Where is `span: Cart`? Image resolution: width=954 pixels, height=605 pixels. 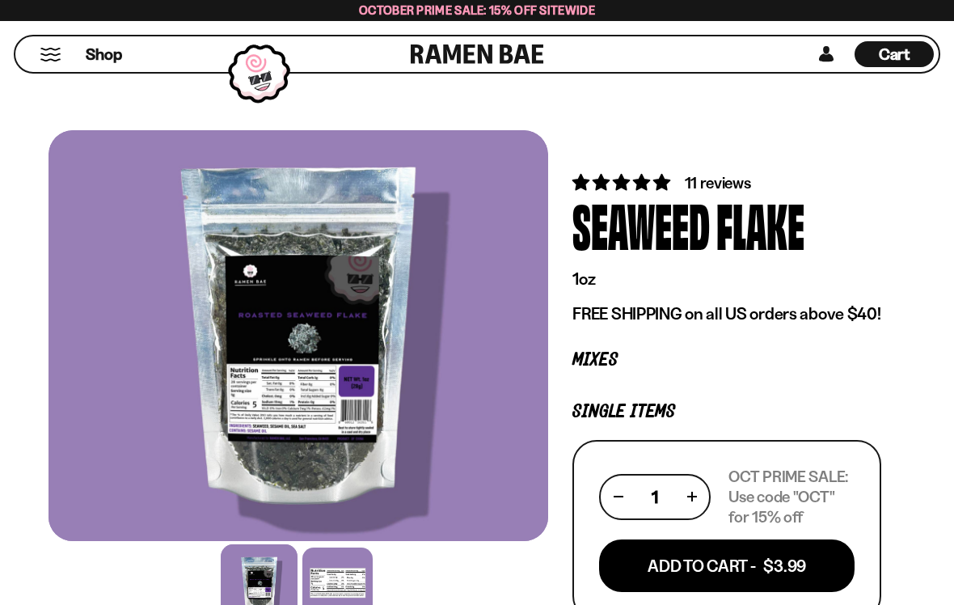 span: Cart is located at coordinates (894, 54).